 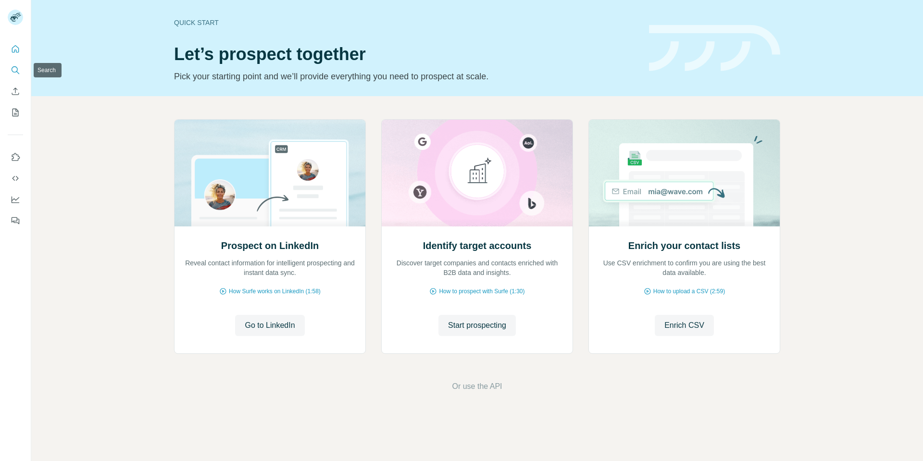 What do you see at coordinates (684, 326) in the screenshot?
I see `span: Enrich CSV` at bounding box center [684, 326].